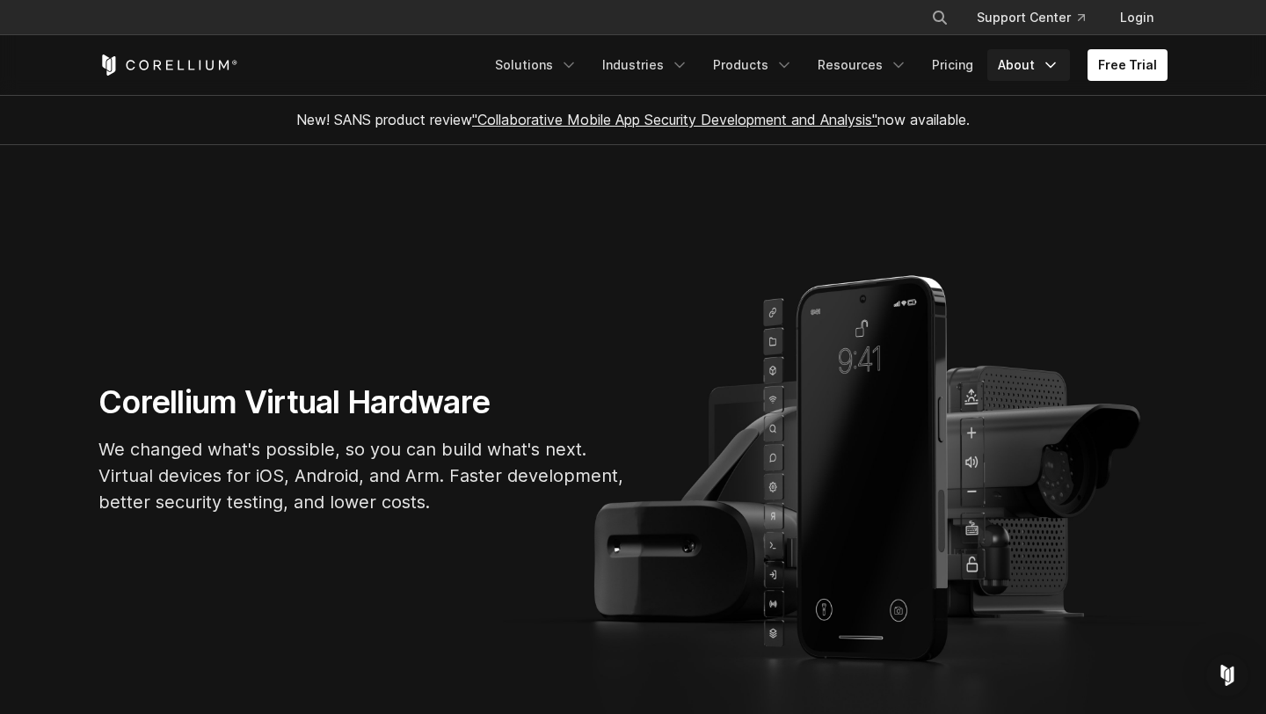 The width and height of the screenshot is (1266, 714). I want to click on div: Open Intercom Messenger, so click(1228, 675).